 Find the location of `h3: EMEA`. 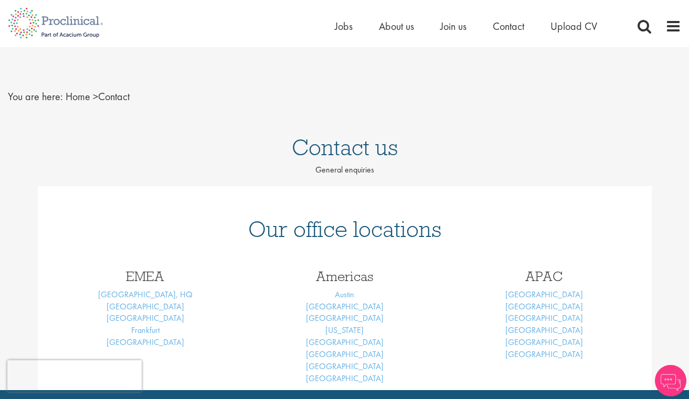

h3: EMEA is located at coordinates (145, 276).